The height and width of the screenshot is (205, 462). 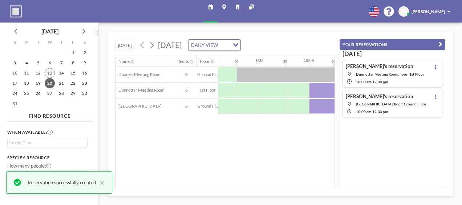 What do you see at coordinates (47, 158) in the screenshot?
I see `h3: Specify resource` at bounding box center [47, 158].